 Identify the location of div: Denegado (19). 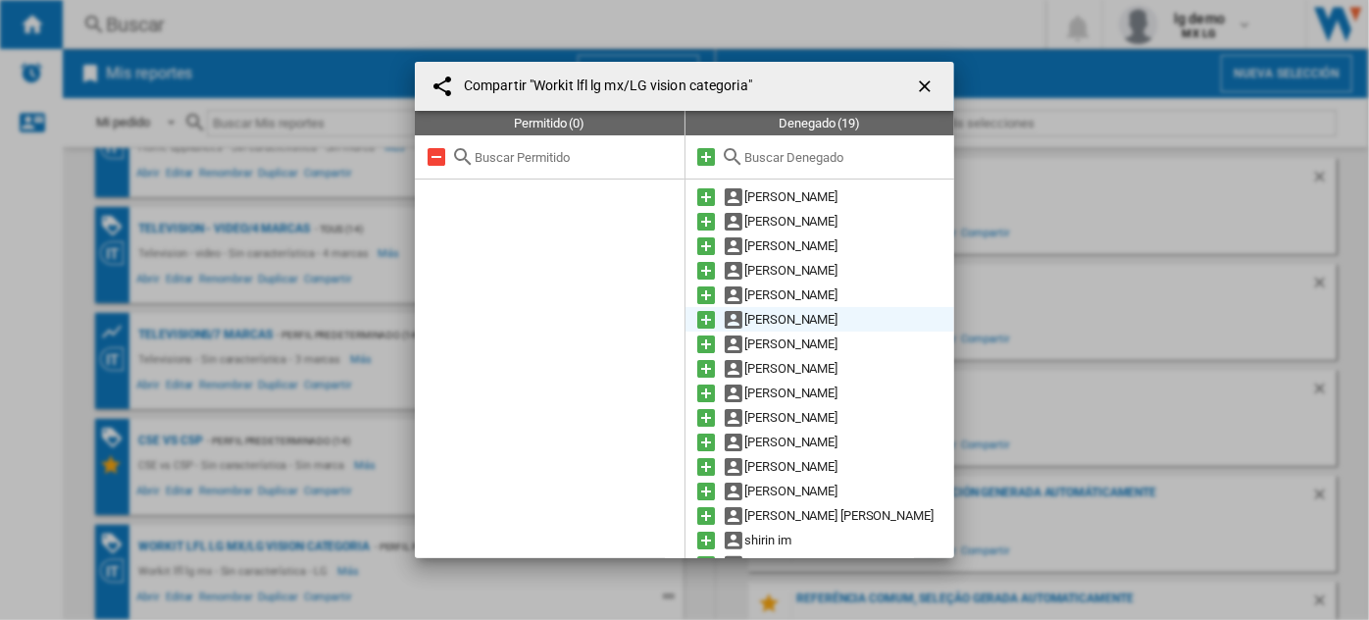
(820, 123).